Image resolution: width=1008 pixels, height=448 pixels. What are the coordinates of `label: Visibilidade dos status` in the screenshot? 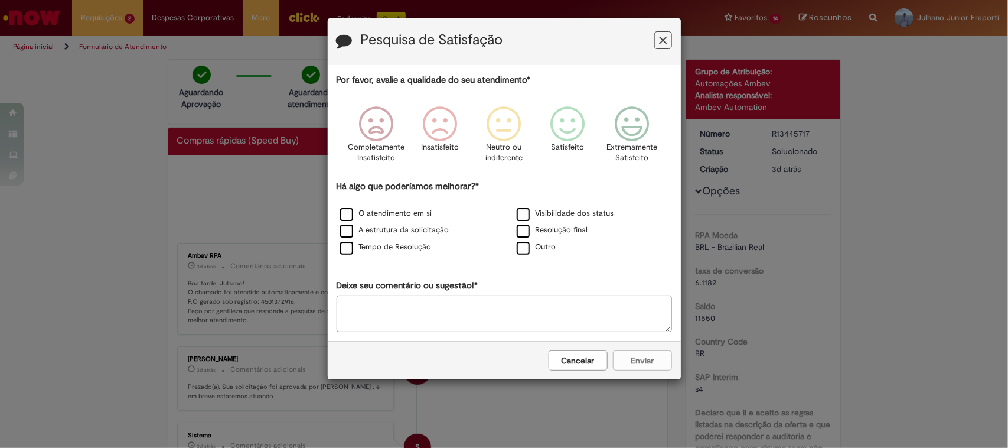 It's located at (565, 213).